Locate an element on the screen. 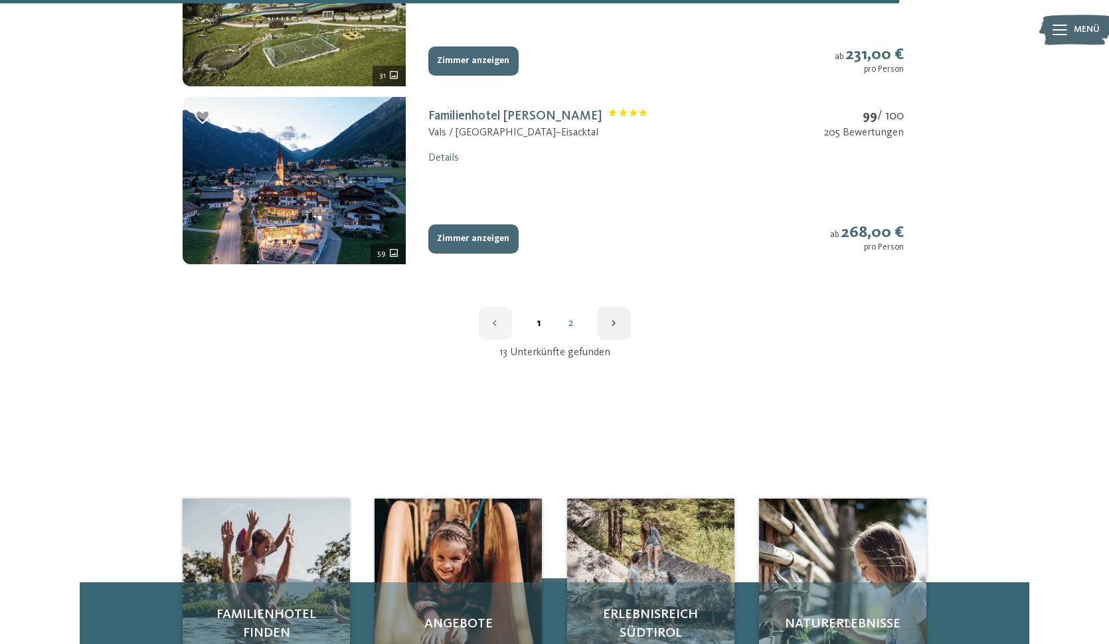 The width and height of the screenshot is (1109, 644). span: Familienhotel finden is located at coordinates (266, 624).